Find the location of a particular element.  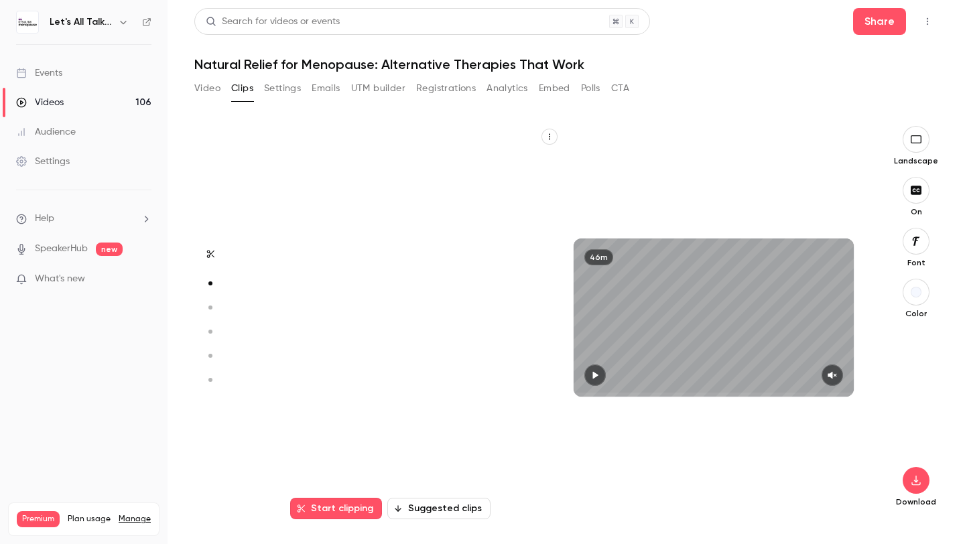

li: help-dropdown-opener is located at coordinates (84, 219).